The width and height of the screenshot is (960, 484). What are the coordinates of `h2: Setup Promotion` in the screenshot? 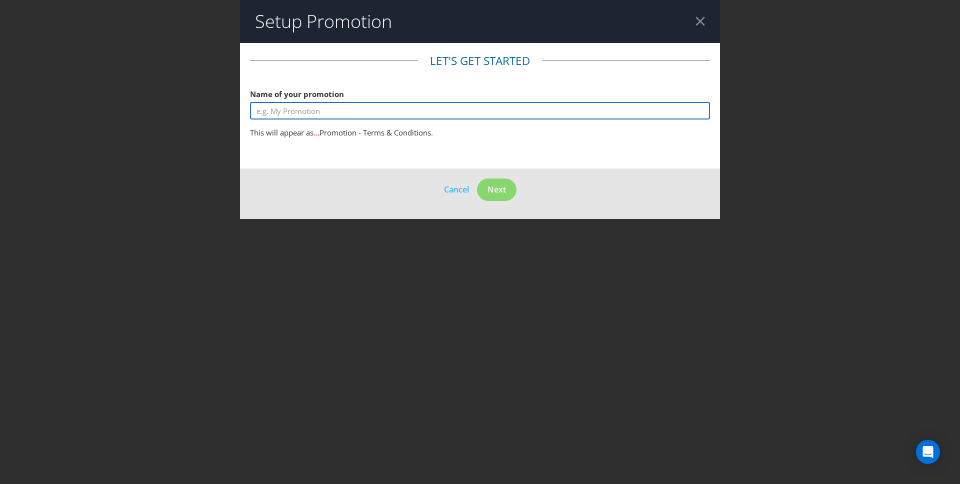 It's located at (324, 22).